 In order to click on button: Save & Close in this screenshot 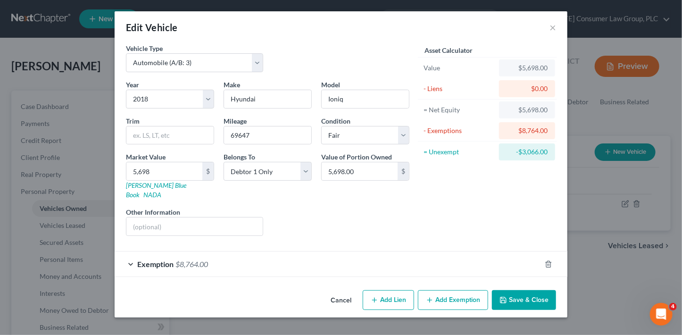, I will do `click(524, 300)`.